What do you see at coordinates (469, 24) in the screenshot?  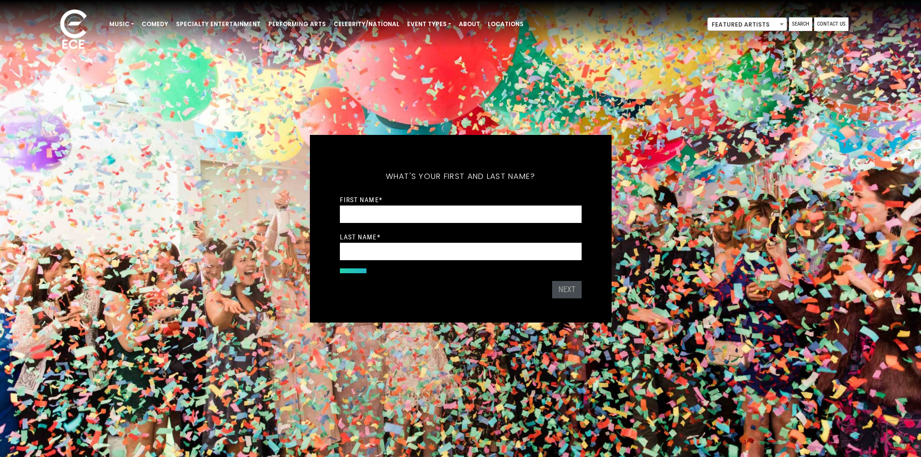 I see `a: About` at bounding box center [469, 24].